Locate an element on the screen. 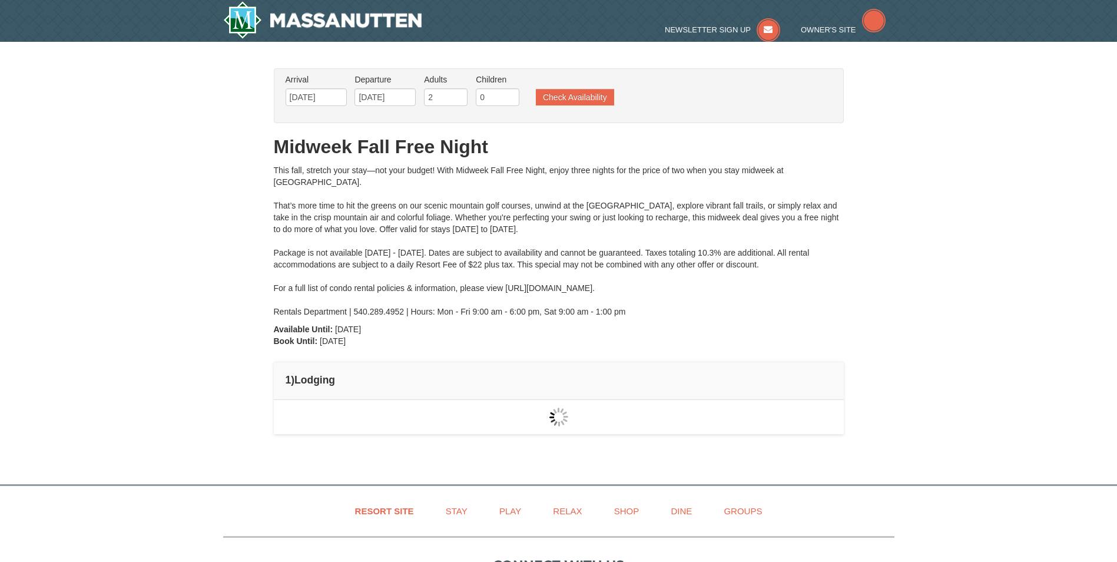 The height and width of the screenshot is (562, 1117). img: Massanutten Resort Logo is located at coordinates (323, 20).